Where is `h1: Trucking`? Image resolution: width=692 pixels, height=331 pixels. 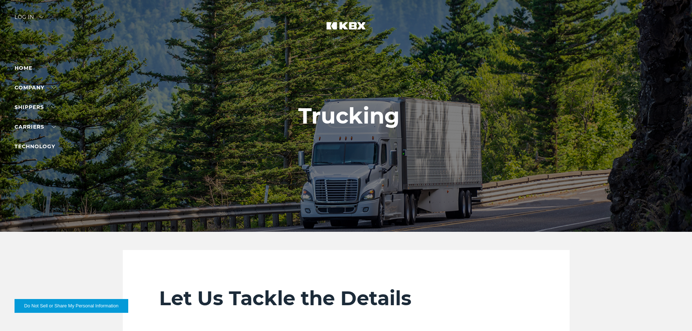
h1: Trucking is located at coordinates (349, 116).